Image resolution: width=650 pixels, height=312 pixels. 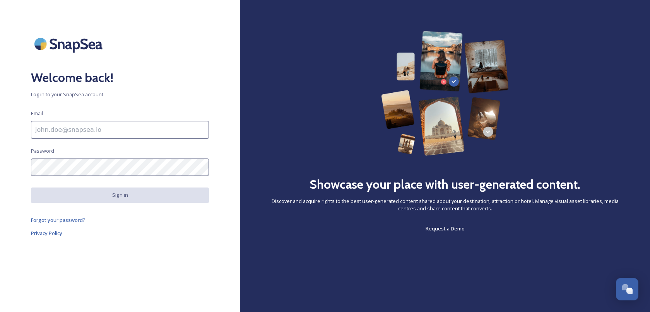 What do you see at coordinates (43, 151) in the screenshot?
I see `span: Password` at bounding box center [43, 151].